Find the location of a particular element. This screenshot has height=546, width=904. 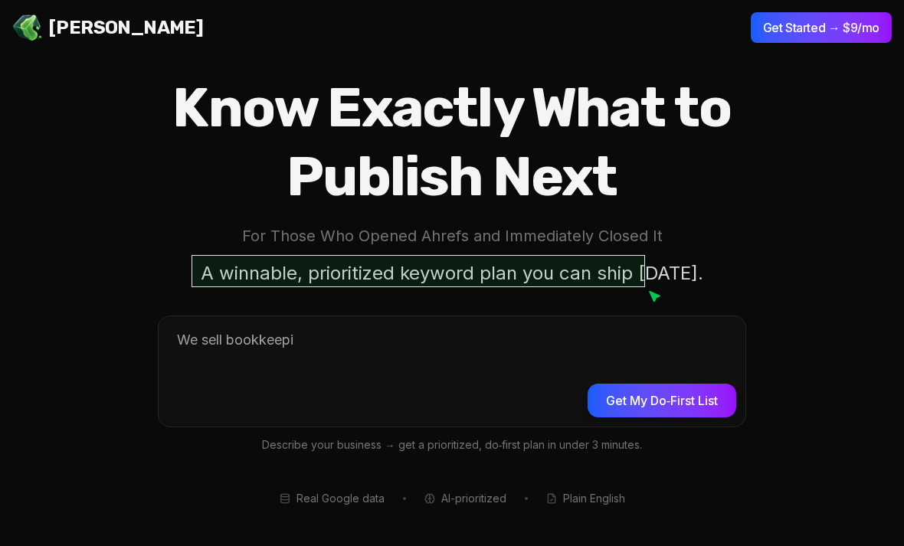

h1: Know Exactly What to Publish Next is located at coordinates (452, 142).